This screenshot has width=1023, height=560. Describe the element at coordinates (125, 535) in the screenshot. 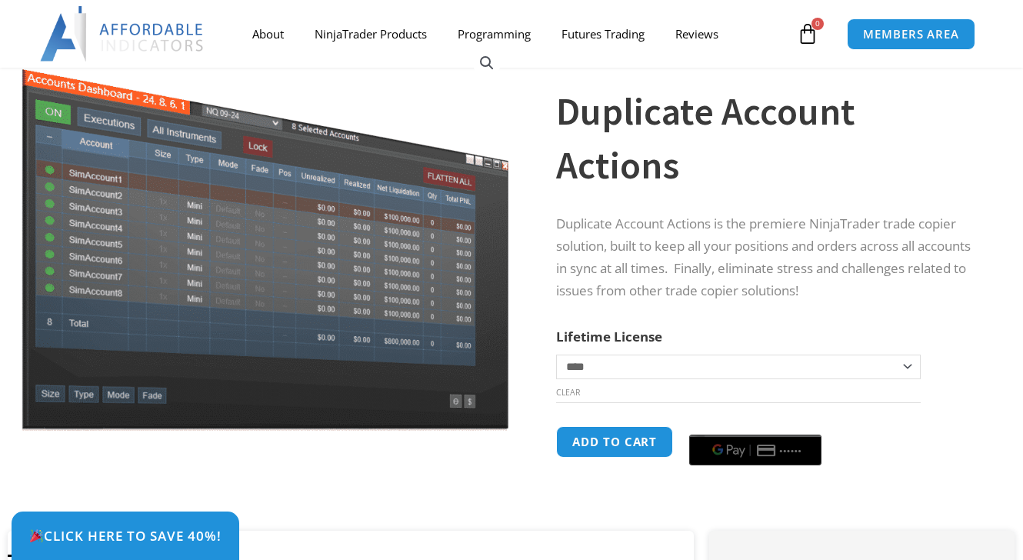

I see `a: 🎉Click Here to save 40%!` at that location.